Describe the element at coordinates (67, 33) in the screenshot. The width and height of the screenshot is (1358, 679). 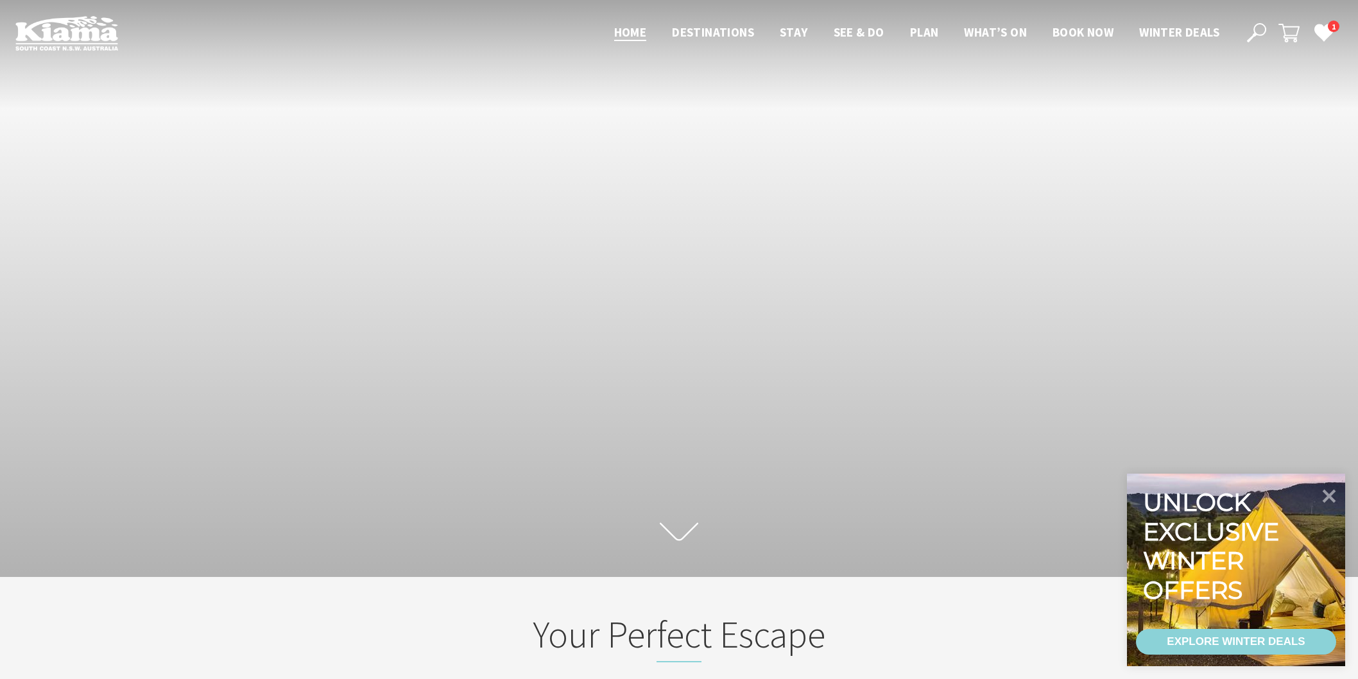
I see `img: Kiama Logo` at that location.